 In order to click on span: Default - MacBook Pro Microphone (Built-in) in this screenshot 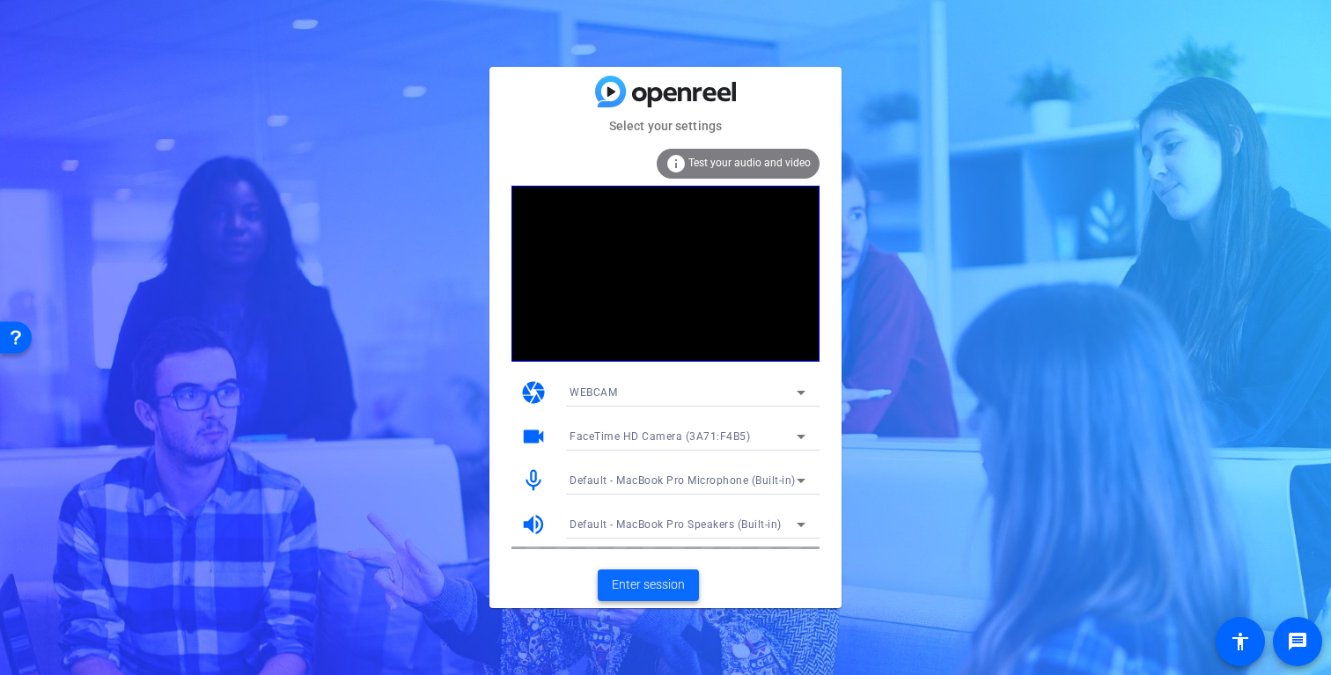, I will do `click(682, 481)`.